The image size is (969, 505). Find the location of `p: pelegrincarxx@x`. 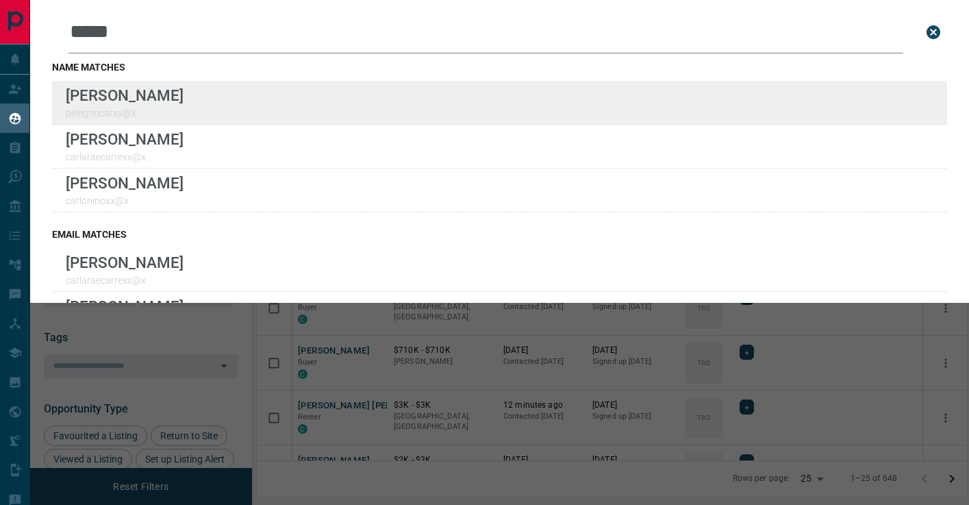

p: pelegrincarxx@x is located at coordinates (125, 113).